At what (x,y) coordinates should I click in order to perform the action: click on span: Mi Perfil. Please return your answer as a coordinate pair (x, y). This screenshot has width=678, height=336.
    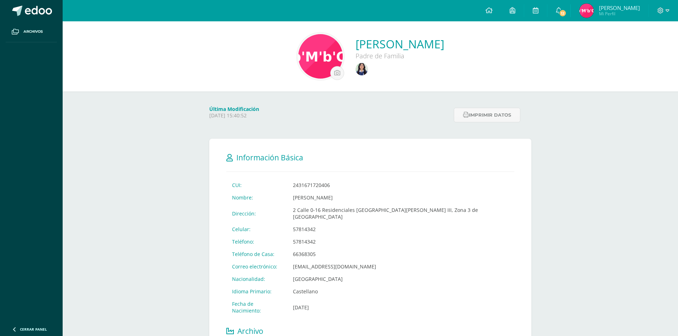
    Looking at the image, I should click on (619, 14).